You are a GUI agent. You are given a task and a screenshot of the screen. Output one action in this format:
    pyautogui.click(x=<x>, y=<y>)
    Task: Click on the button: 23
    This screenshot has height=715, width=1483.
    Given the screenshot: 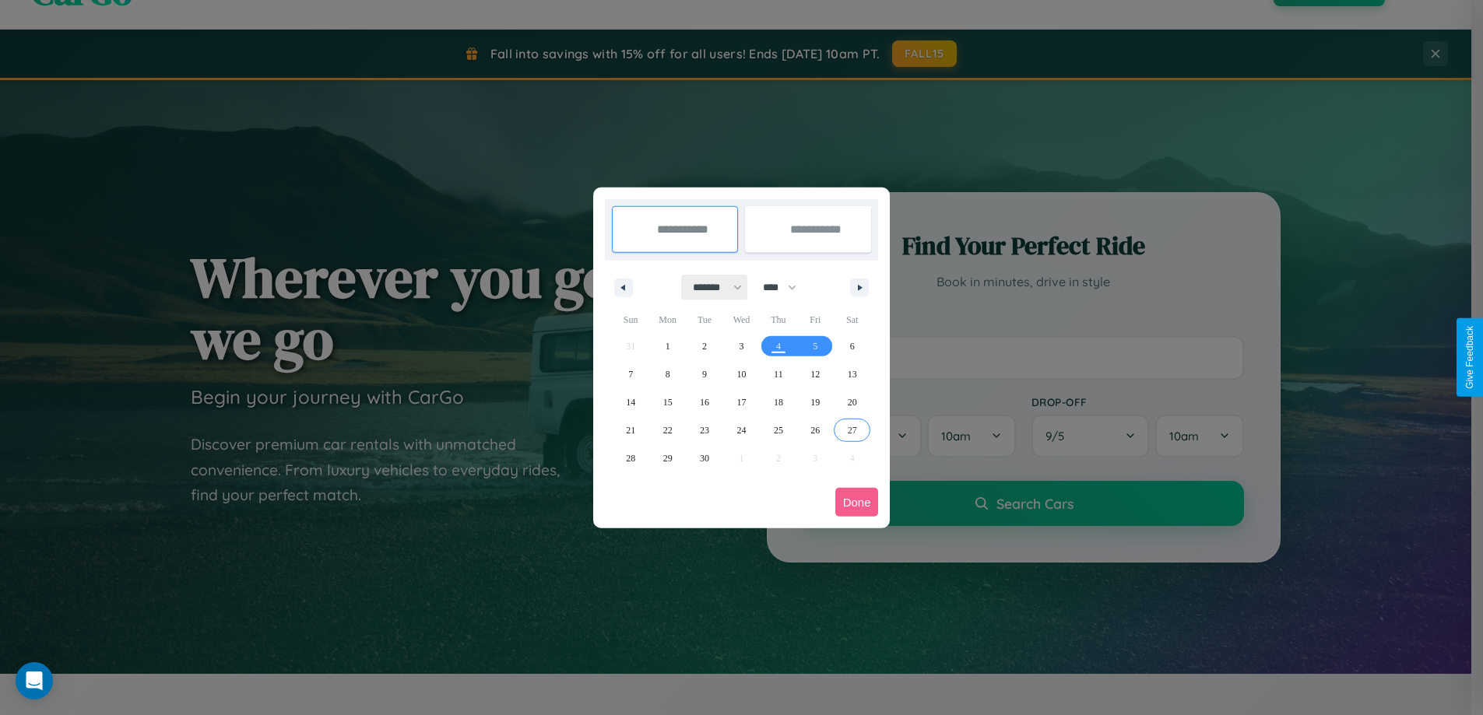 What is the action you would take?
    pyautogui.click(x=704, y=430)
    